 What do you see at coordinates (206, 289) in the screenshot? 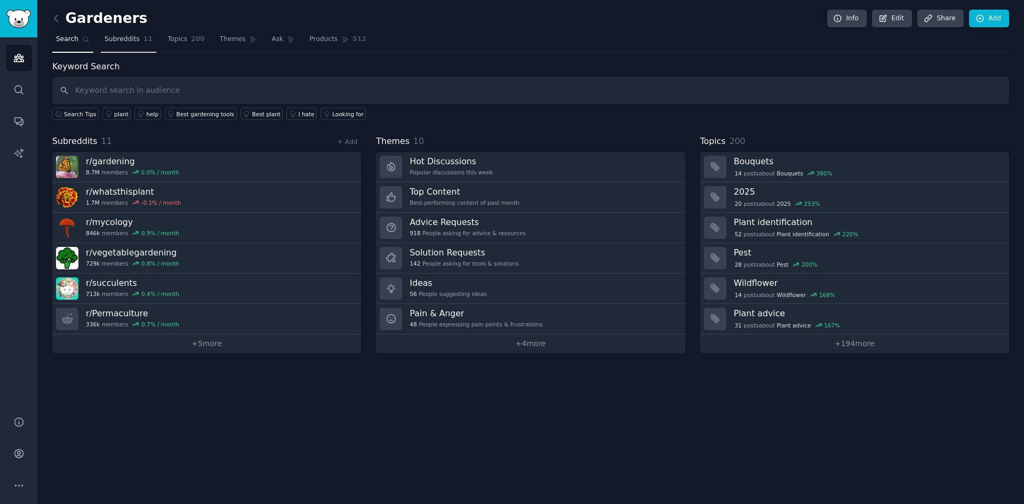
I see `a: r/succulents713kmembers0.4% / month` at bounding box center [206, 289].